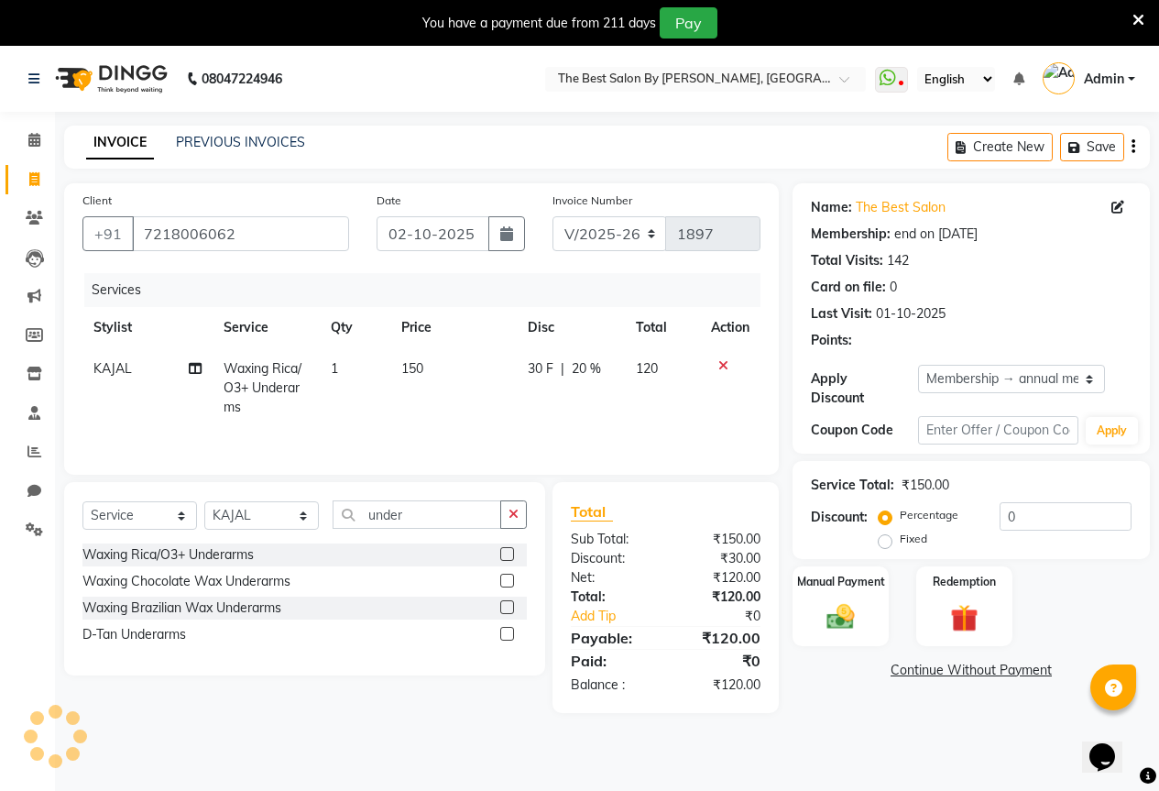  Describe the element at coordinates (998, 430) in the screenshot. I see `input: Enter Offer / Coupon Code` at that location.